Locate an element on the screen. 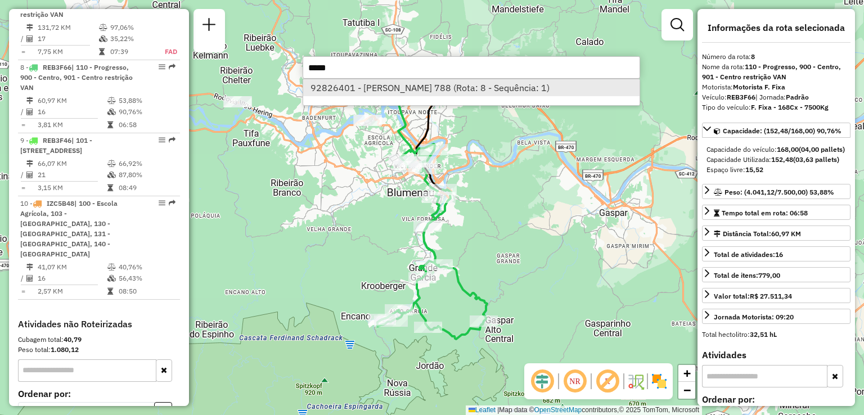 This screenshot has width=864, height=415. strong: 32,51 hL is located at coordinates (763, 334).